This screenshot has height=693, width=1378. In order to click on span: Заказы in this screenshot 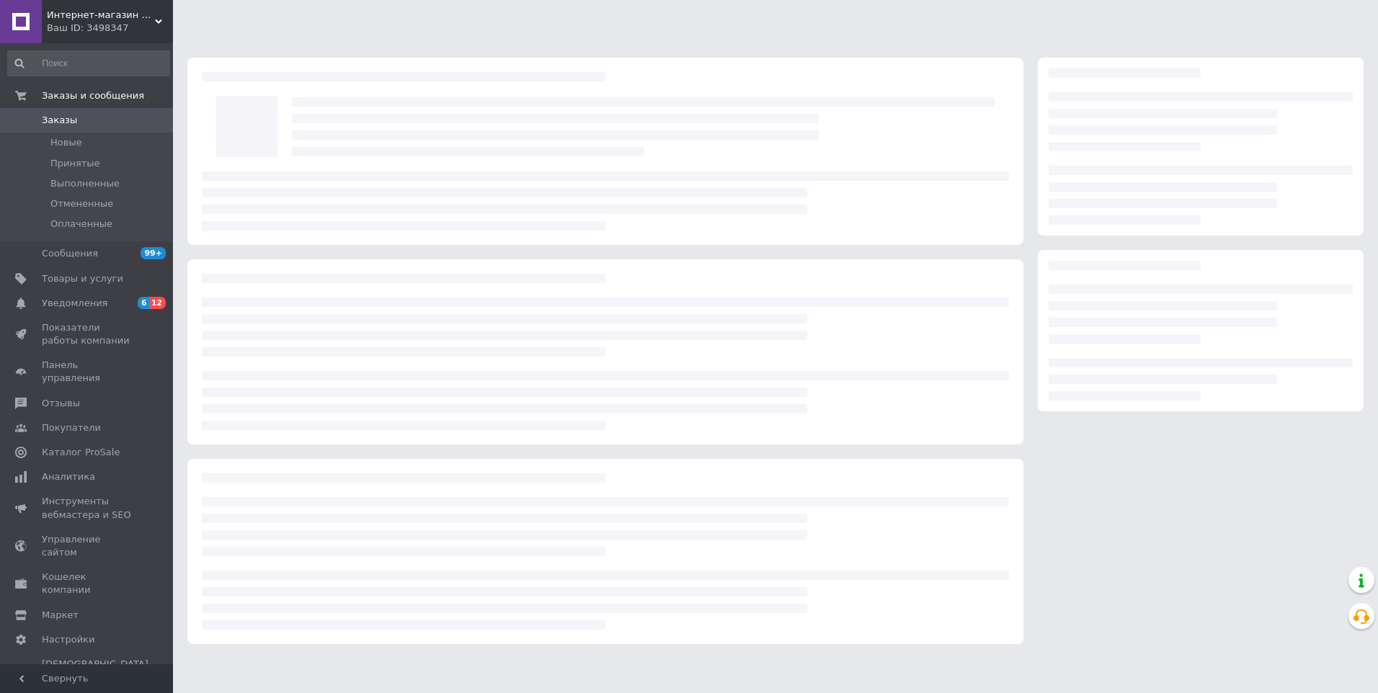, I will do `click(59, 120)`.